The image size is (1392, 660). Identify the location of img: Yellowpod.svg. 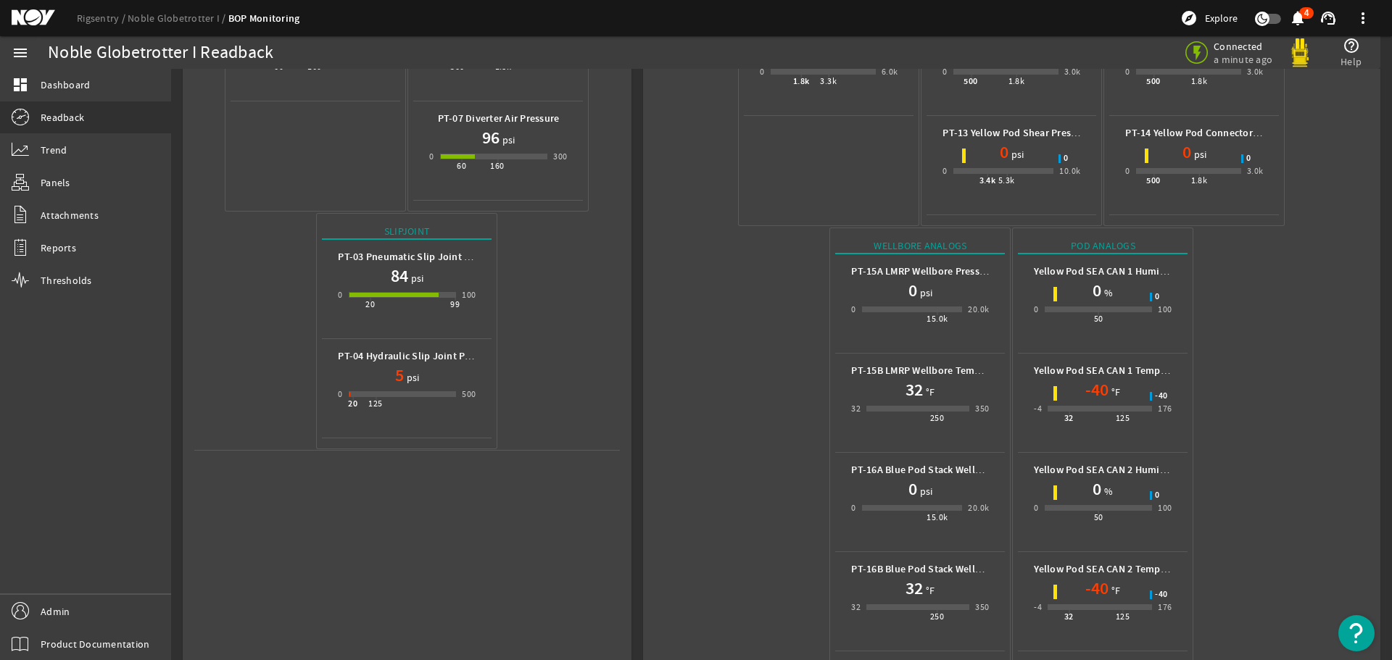
(1300, 53).